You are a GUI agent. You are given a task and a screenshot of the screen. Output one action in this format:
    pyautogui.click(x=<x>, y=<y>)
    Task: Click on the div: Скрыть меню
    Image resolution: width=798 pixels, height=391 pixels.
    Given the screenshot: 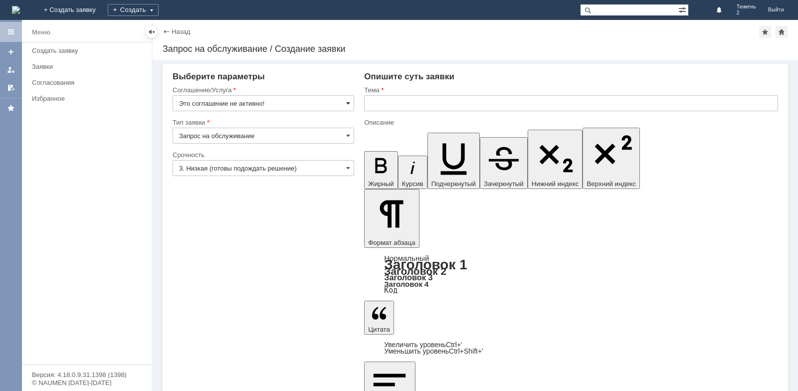 What is the action you would take?
    pyautogui.click(x=152, y=32)
    